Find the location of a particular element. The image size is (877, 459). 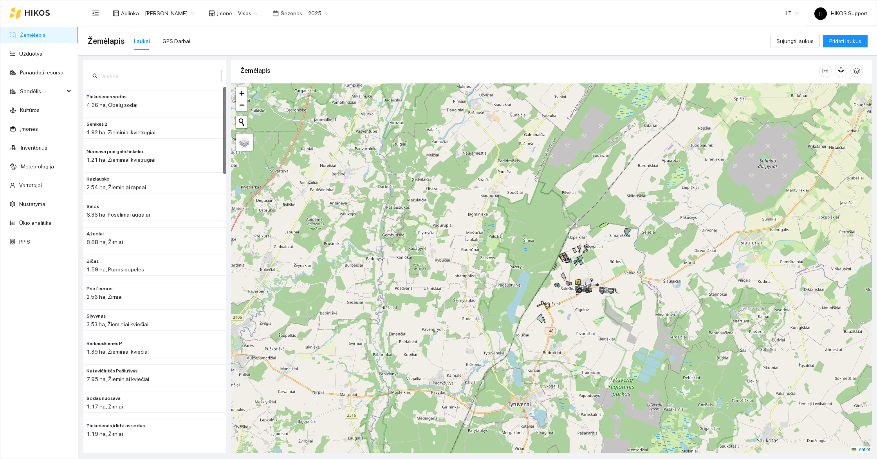

div: Laukai is located at coordinates (142, 41).